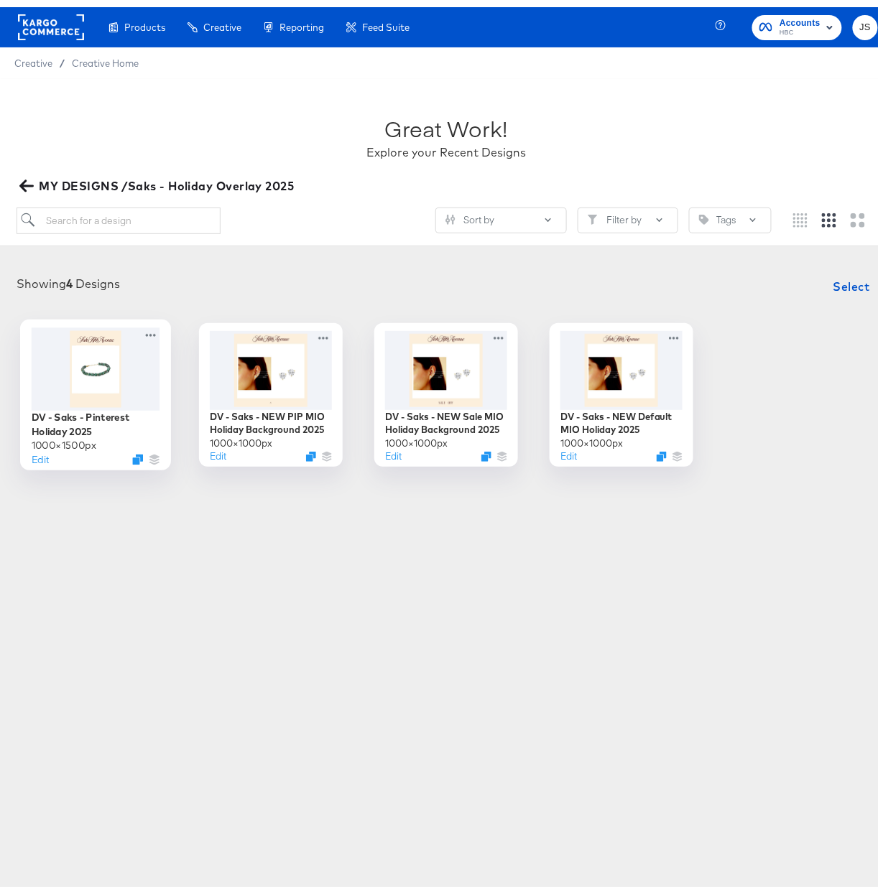  What do you see at coordinates (96, 417) in the screenshot?
I see `div: DV - Saks - Pinterest Holiday 2025` at bounding box center [96, 417].